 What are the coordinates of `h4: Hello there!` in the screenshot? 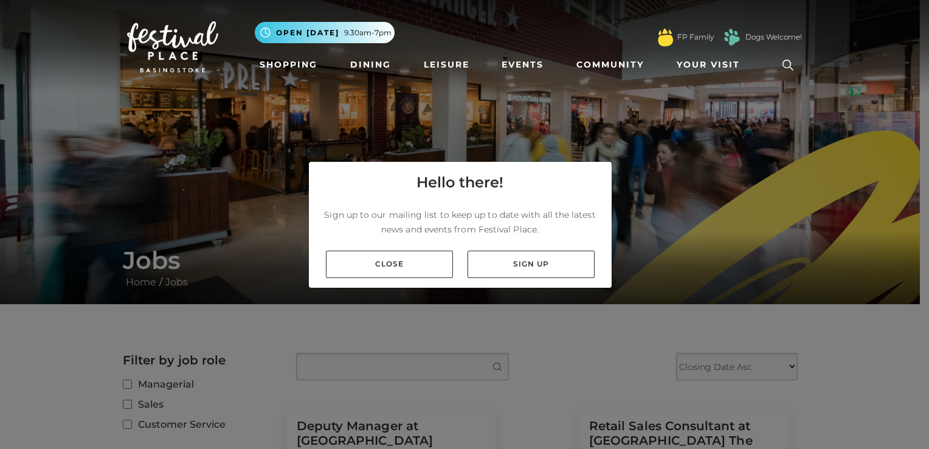 It's located at (460, 182).